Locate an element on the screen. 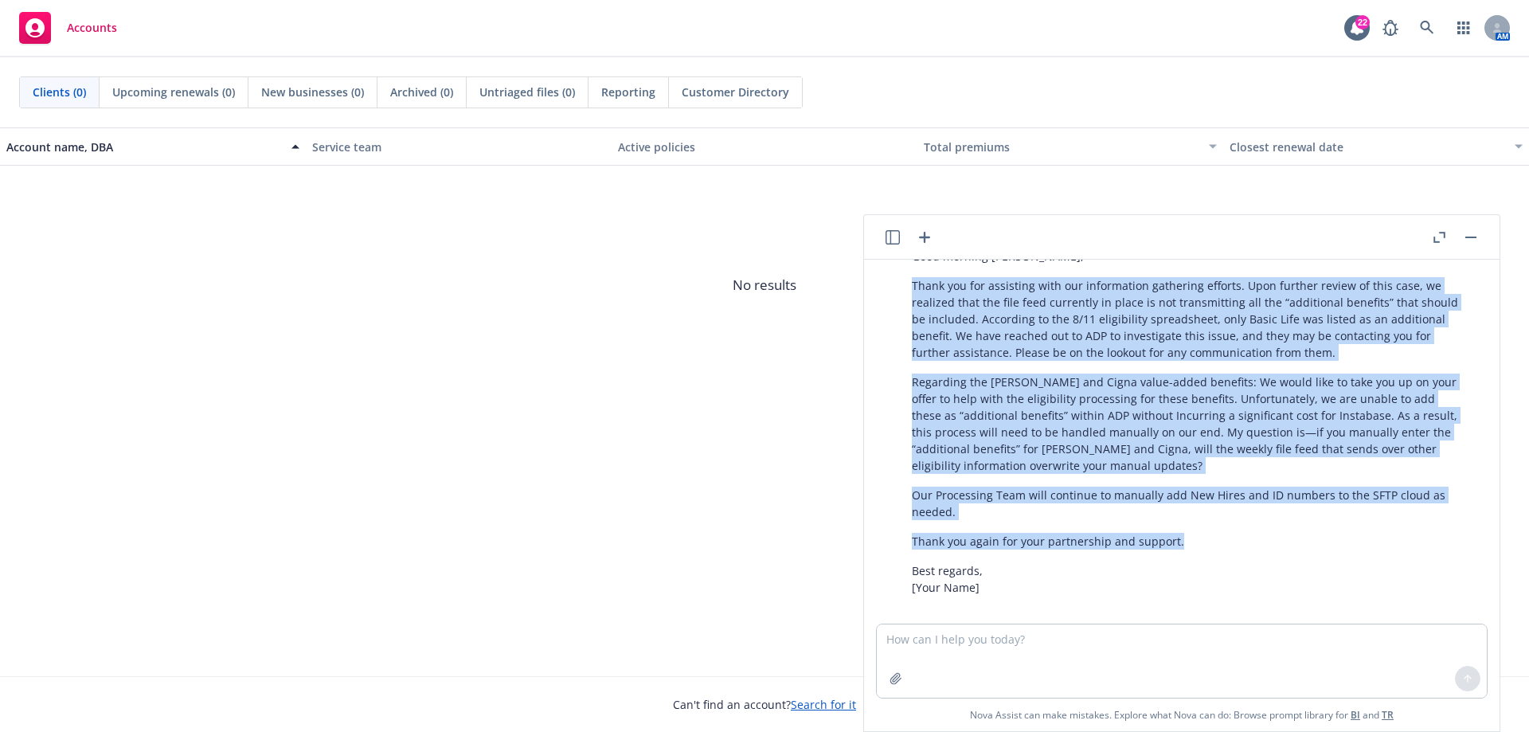  p: Our Processing Team will continue to manually add New Hires and ID numbers to the SFTP cloud as n... is located at coordinates (1188, 503).